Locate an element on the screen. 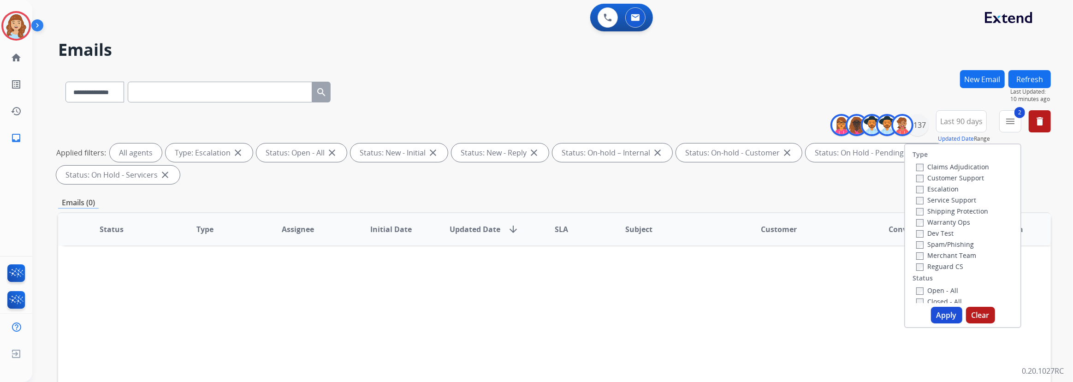 This screenshot has width=1073, height=382. span: Range is located at coordinates (964, 138).